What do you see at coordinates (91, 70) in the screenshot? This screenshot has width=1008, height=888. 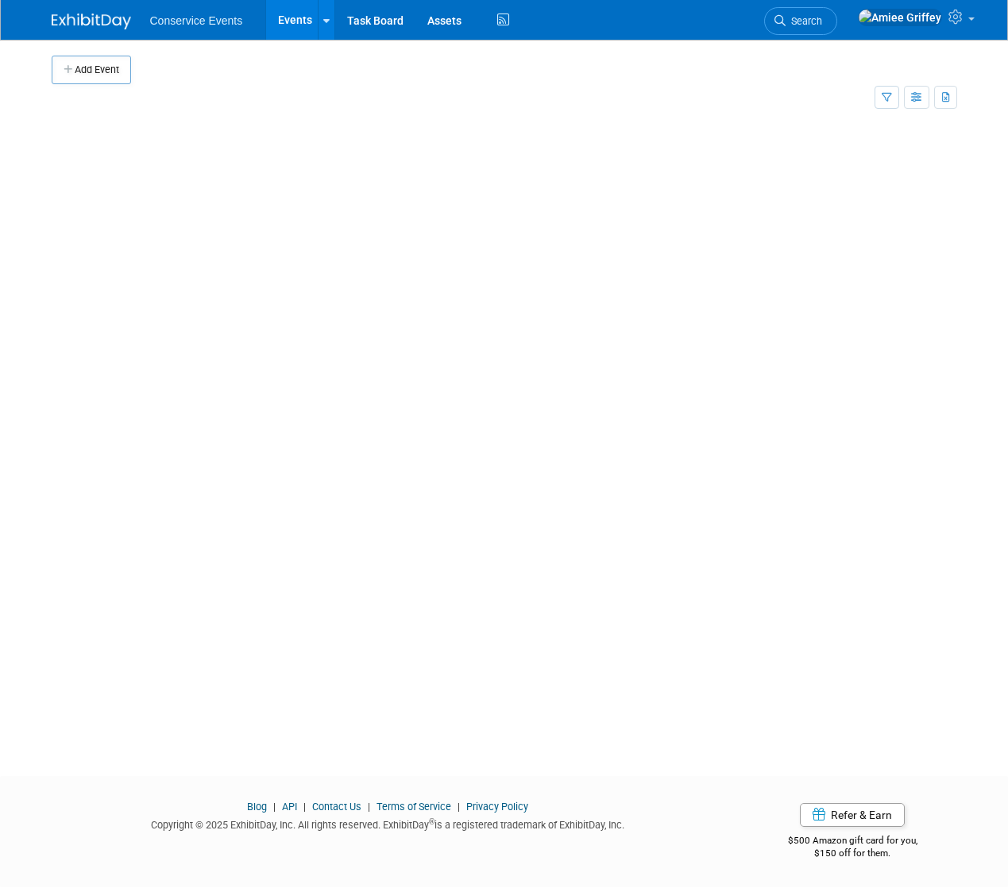 I see `button: Add Event` at bounding box center [91, 70].